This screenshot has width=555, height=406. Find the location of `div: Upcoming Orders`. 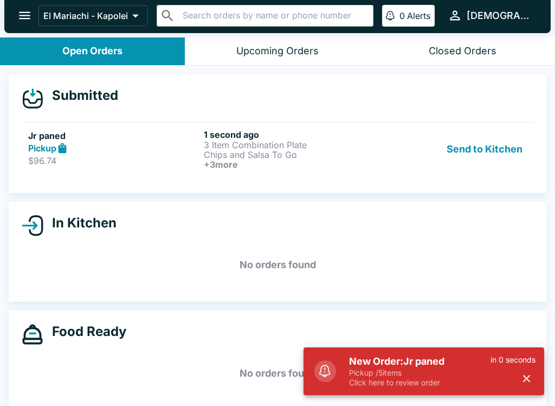

div: Upcoming Orders is located at coordinates (278, 51).